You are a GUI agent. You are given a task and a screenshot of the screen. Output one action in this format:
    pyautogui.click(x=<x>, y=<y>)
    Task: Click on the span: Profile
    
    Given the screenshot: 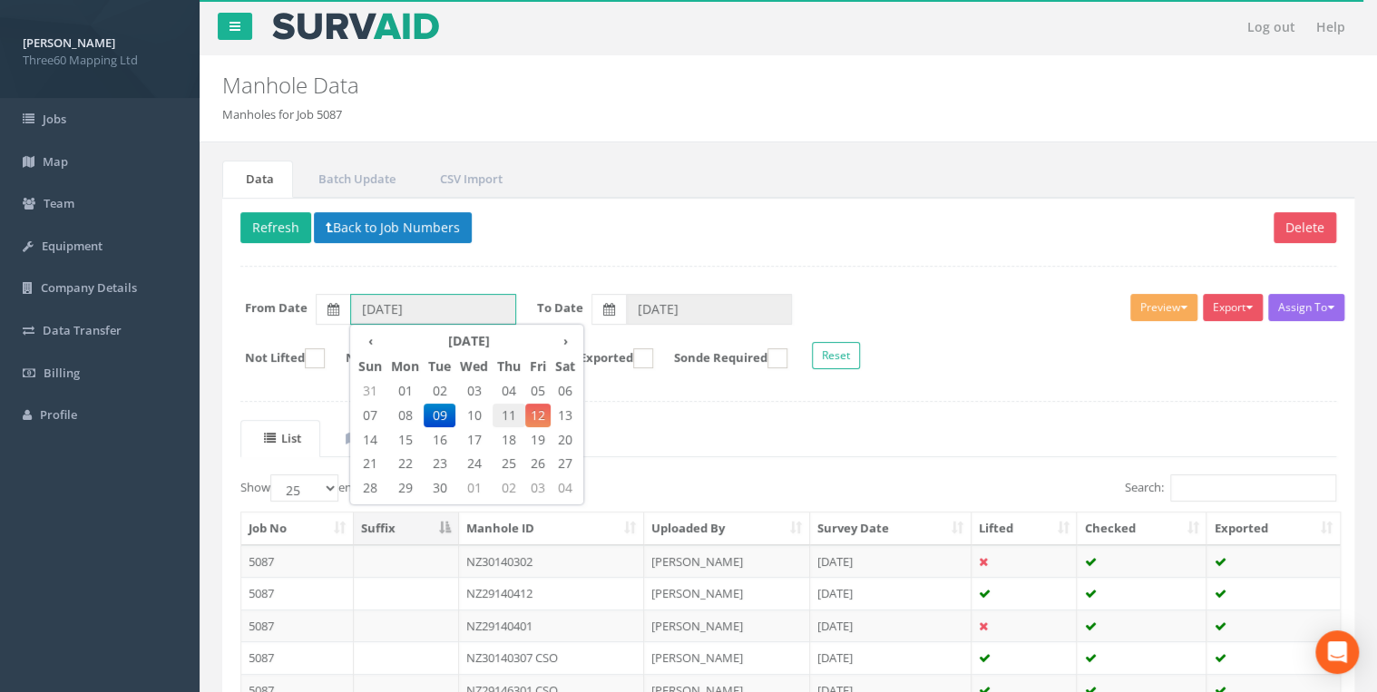 What is the action you would take?
    pyautogui.click(x=58, y=415)
    